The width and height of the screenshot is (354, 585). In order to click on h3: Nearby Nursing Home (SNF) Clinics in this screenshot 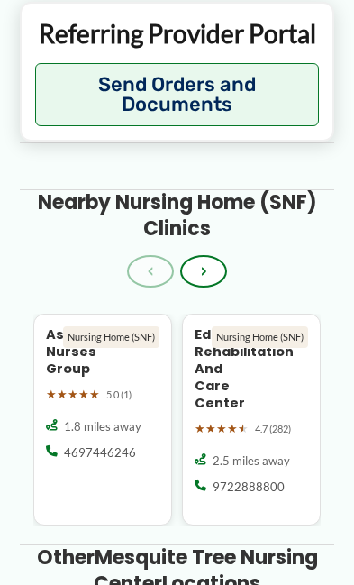, I will do `click(177, 215)`.